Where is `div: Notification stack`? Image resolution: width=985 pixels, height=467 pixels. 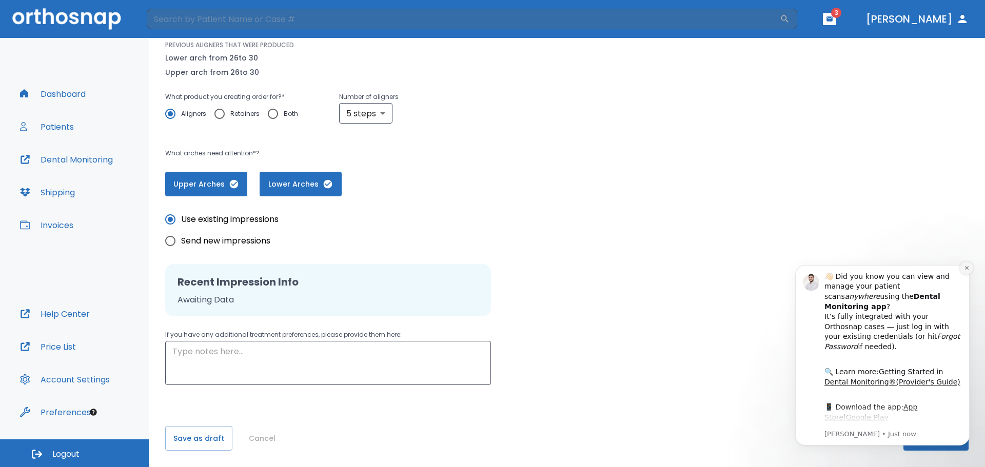
div: Notification stack is located at coordinates (103, 132).